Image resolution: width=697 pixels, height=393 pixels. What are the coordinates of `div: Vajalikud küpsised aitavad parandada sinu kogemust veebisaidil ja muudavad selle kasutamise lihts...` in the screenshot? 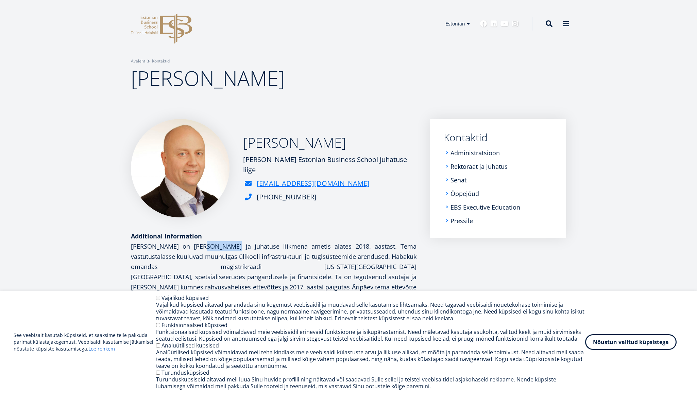 It's located at (371, 312).